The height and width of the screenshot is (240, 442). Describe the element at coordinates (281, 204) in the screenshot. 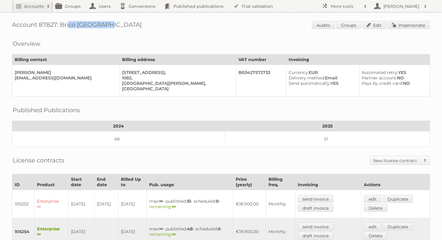

I see `td: Monthly` at that location.